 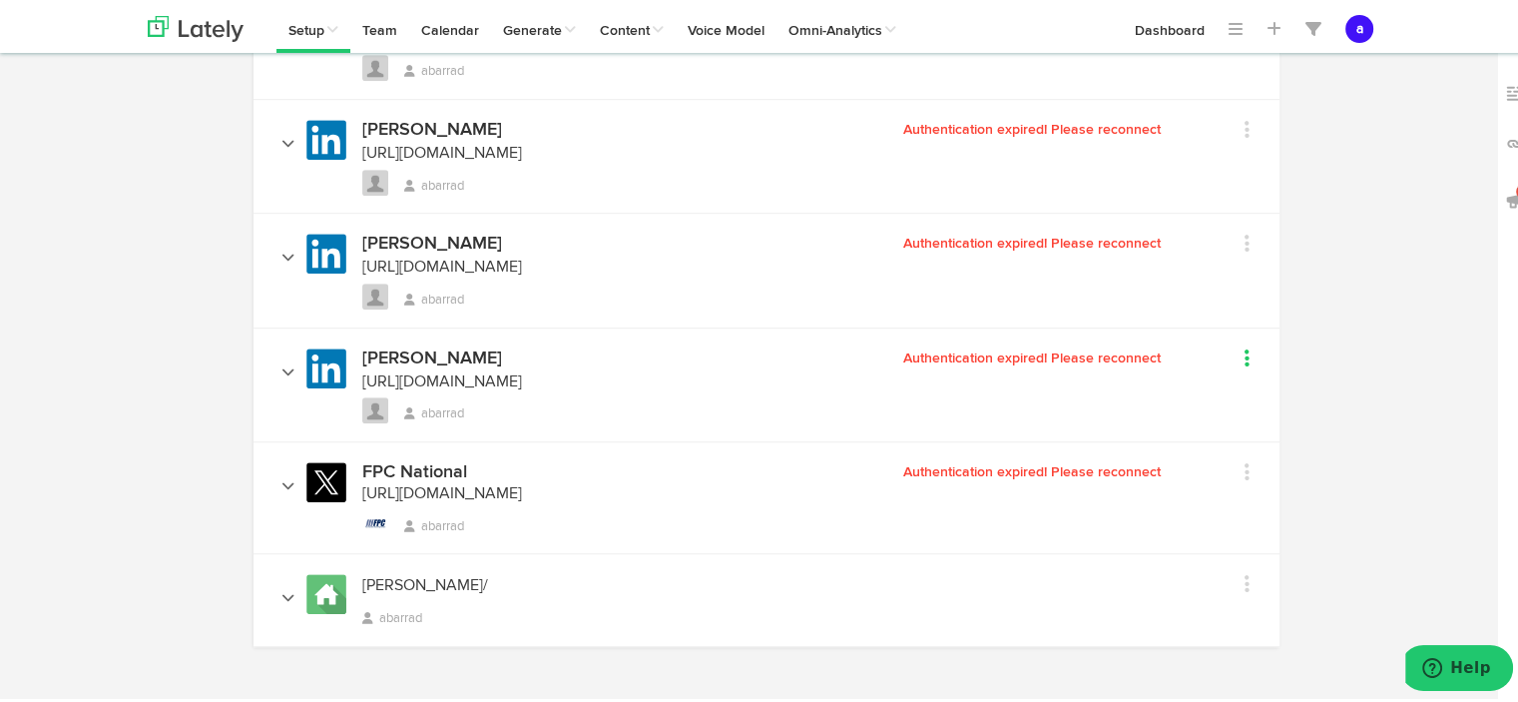 What do you see at coordinates (196, 26) in the screenshot?
I see `img: logo_lately_bg_light.svg` at bounding box center [196, 26].